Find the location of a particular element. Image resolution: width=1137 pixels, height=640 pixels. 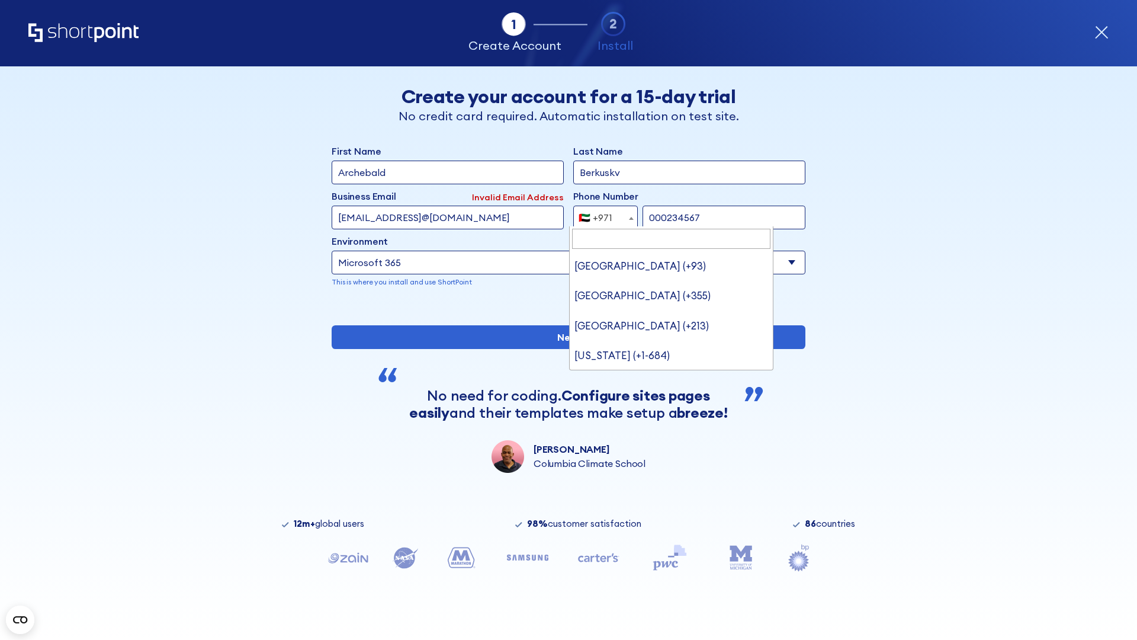

input: Search is located at coordinates (672, 239).